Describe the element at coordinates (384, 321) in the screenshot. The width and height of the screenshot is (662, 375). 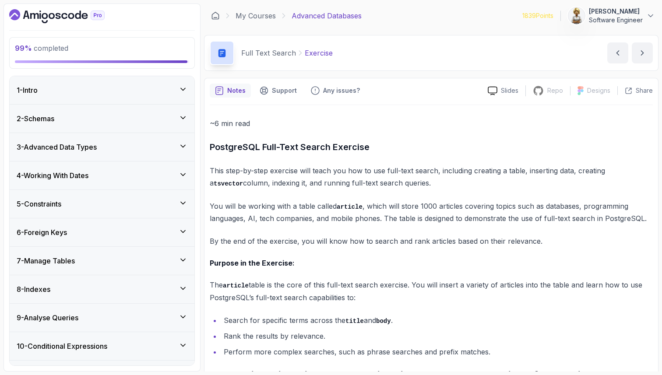
I see `code: body` at that location.